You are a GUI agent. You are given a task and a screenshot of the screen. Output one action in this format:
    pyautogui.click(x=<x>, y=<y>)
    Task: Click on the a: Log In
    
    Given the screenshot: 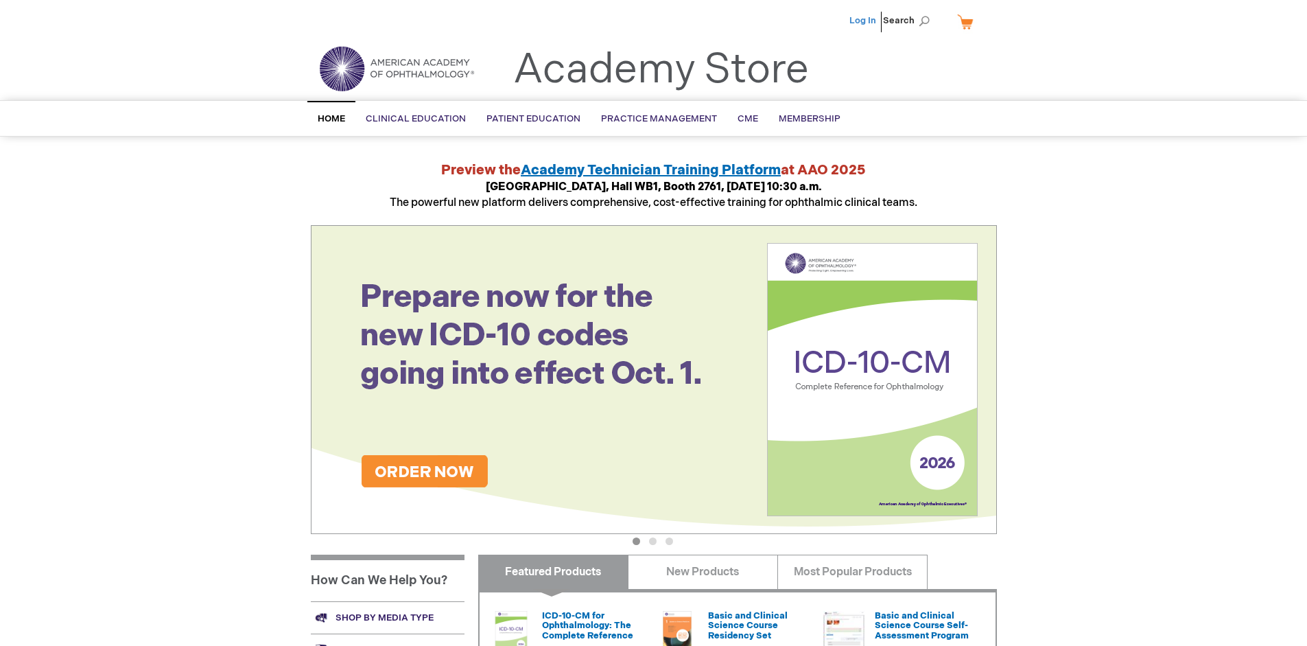 What is the action you would take?
    pyautogui.click(x=862, y=21)
    